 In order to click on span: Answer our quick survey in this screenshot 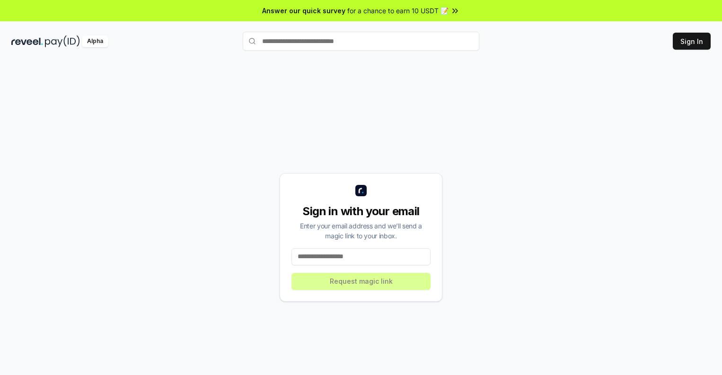, I will do `click(304, 10)`.